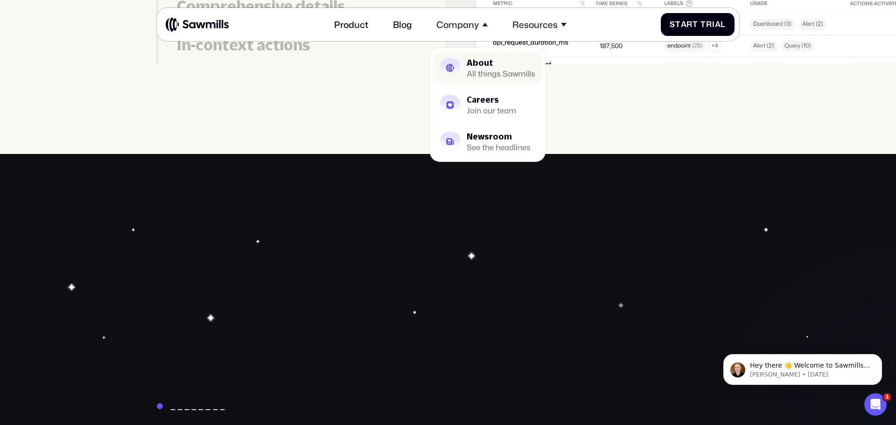 This screenshot has height=425, width=896. What do you see at coordinates (887, 397) in the screenshot?
I see `span: 1` at bounding box center [887, 397].